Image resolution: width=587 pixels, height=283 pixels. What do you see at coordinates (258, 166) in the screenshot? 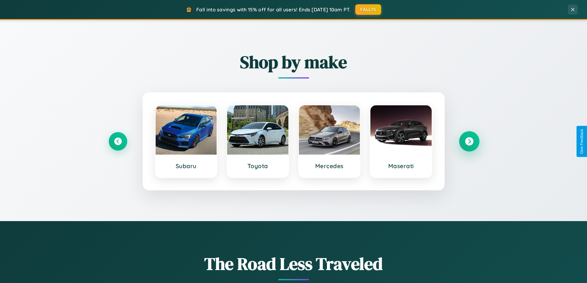
I see `h3: Toyota` at bounding box center [258, 166].